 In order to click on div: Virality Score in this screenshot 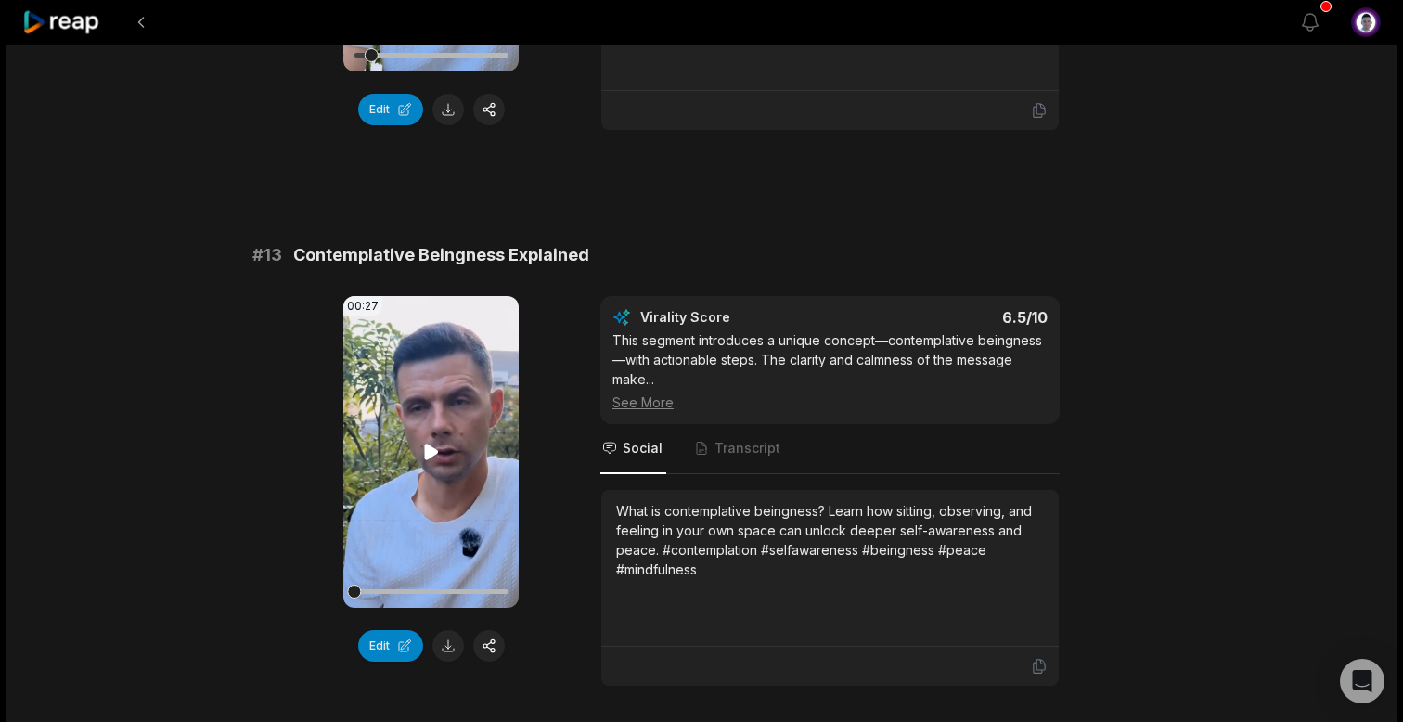, I will do `click(739, 317)`.